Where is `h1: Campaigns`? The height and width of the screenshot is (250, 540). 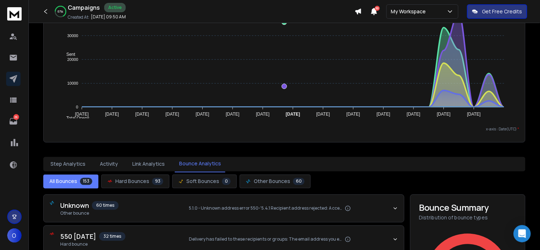
h1: Campaigns is located at coordinates (84, 8).